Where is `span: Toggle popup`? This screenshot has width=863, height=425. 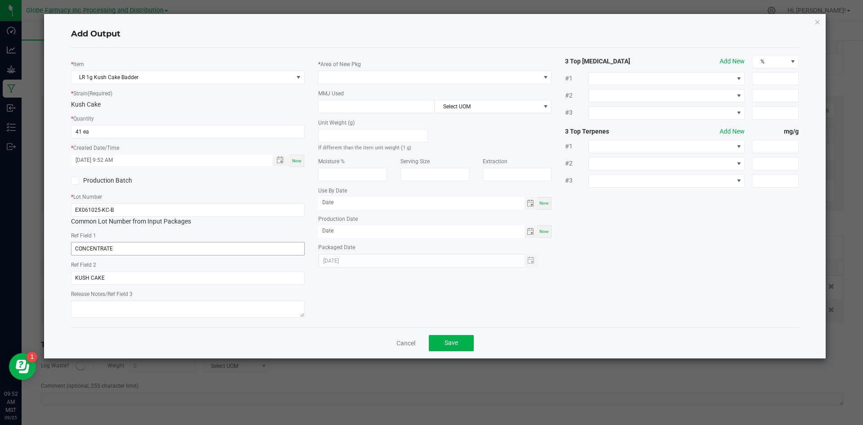 span: Toggle popup is located at coordinates (281, 160).